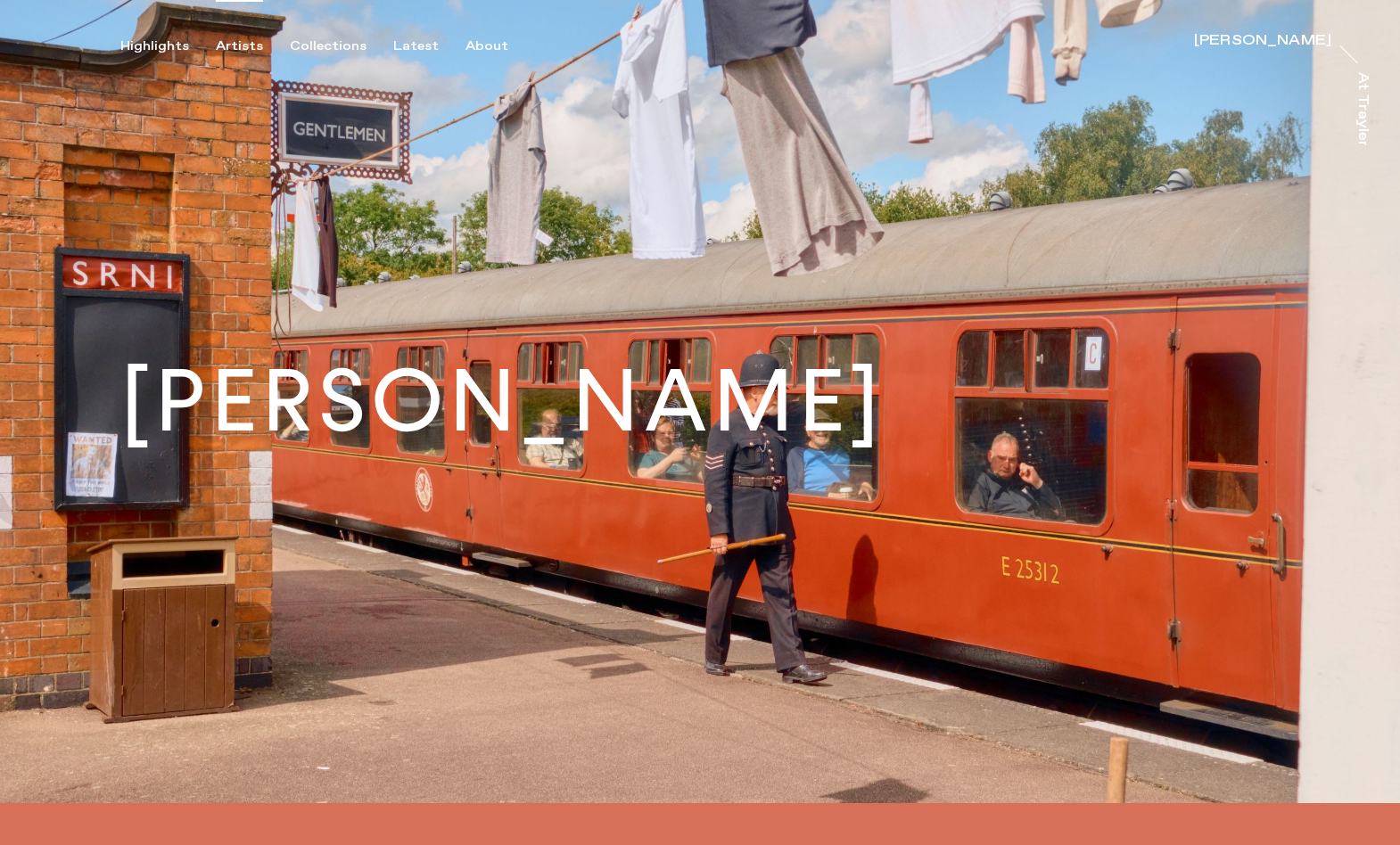 This screenshot has width=1400, height=845. What do you see at coordinates (253, 46) in the screenshot?
I see `button: Artists` at bounding box center [253, 46].